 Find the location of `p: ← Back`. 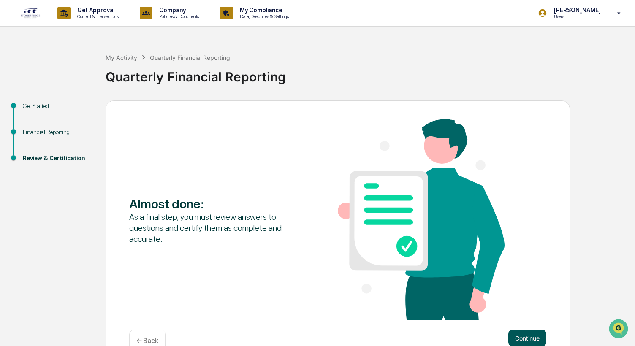

p: ← Back is located at coordinates (147, 341).